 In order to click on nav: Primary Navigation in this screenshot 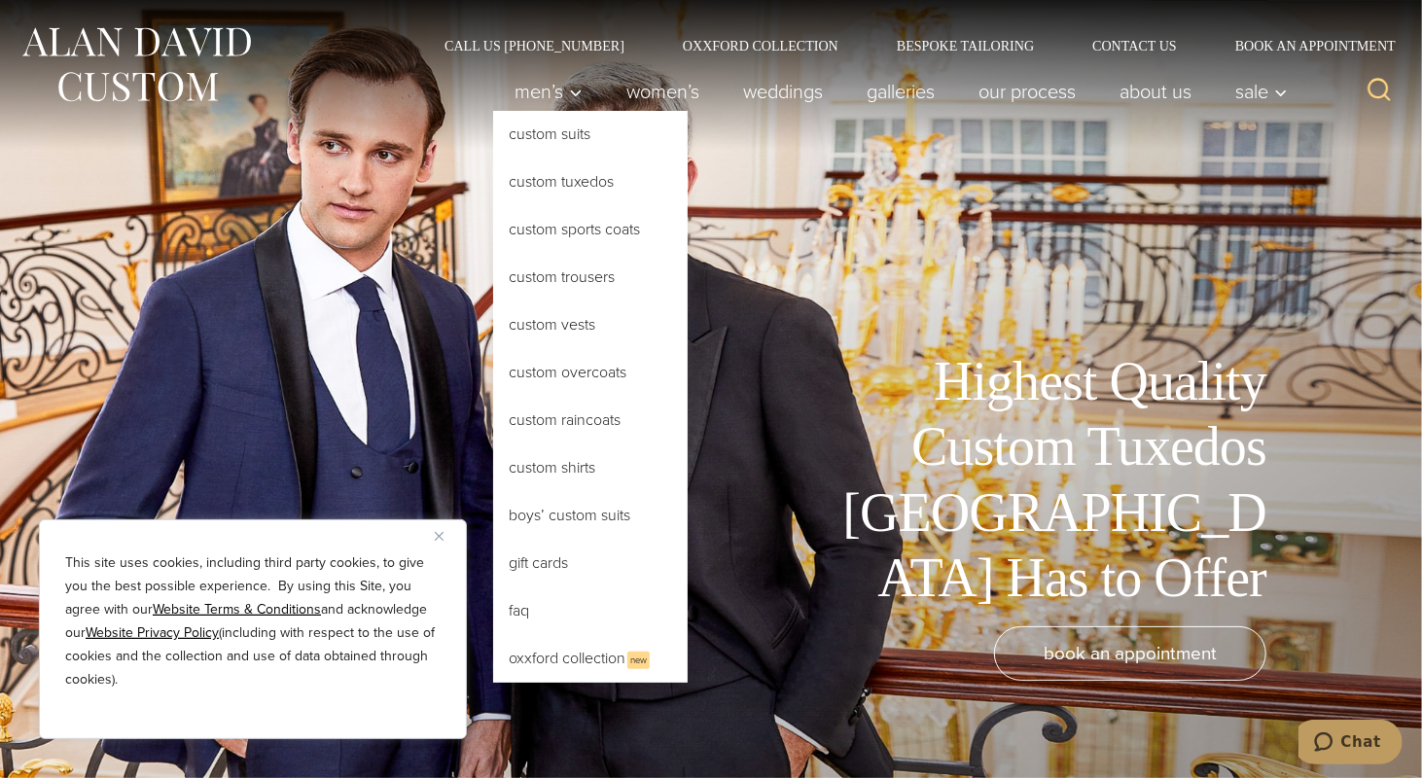, I will do `click(896, 91)`.